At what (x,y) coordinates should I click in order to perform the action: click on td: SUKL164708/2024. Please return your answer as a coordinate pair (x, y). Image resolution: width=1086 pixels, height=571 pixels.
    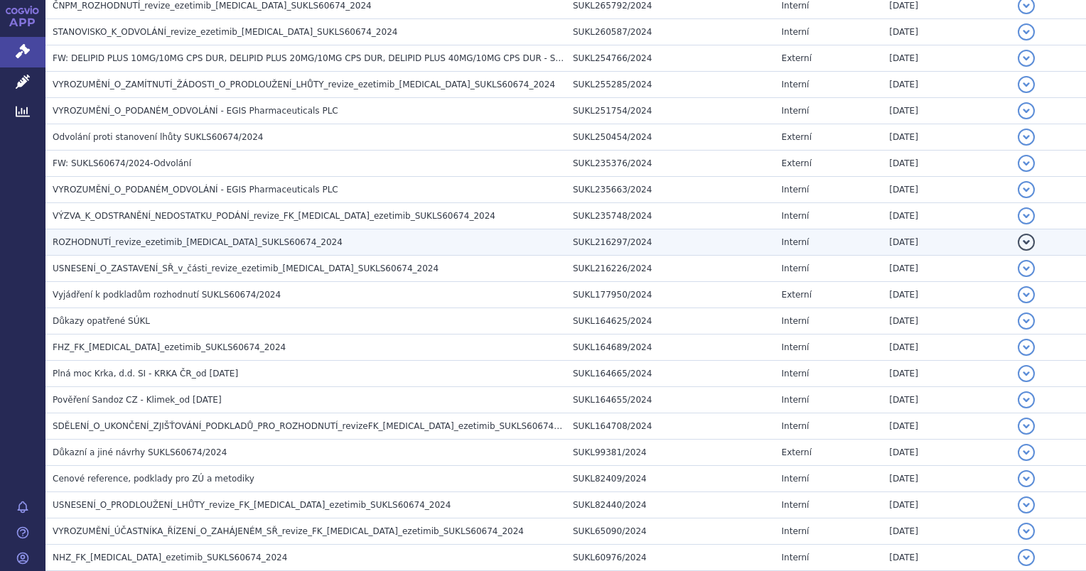
    Looking at the image, I should click on (670, 426).